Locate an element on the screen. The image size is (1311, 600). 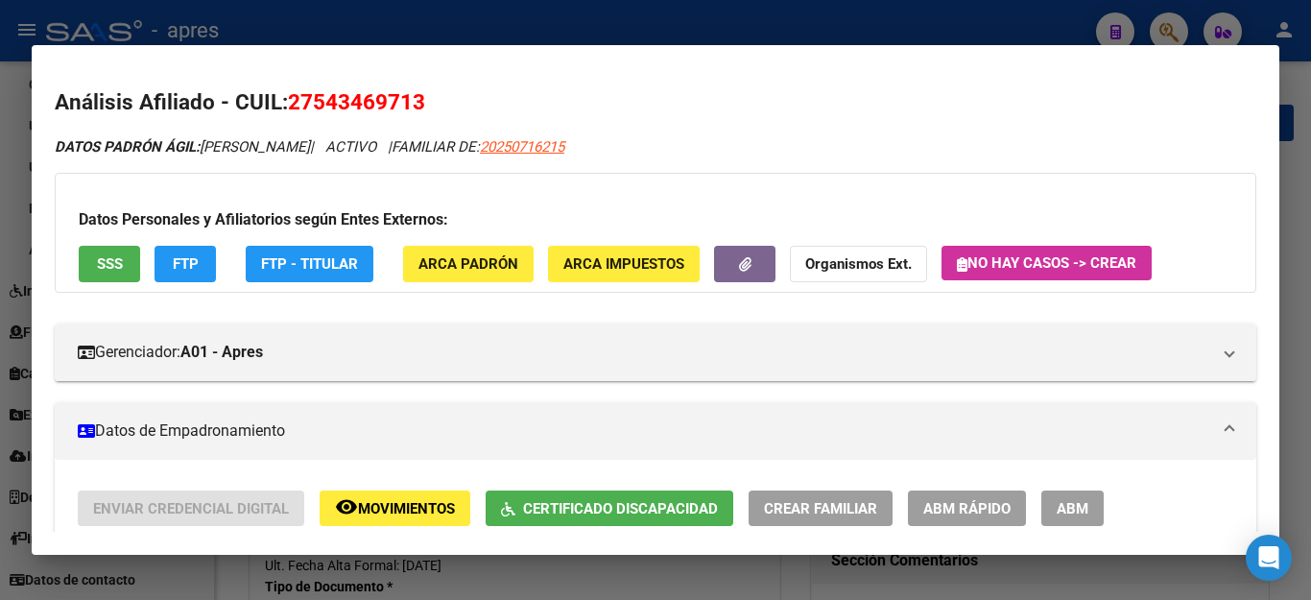
strong: DATOS PADRÓN ÁGIL: is located at coordinates (127, 147).